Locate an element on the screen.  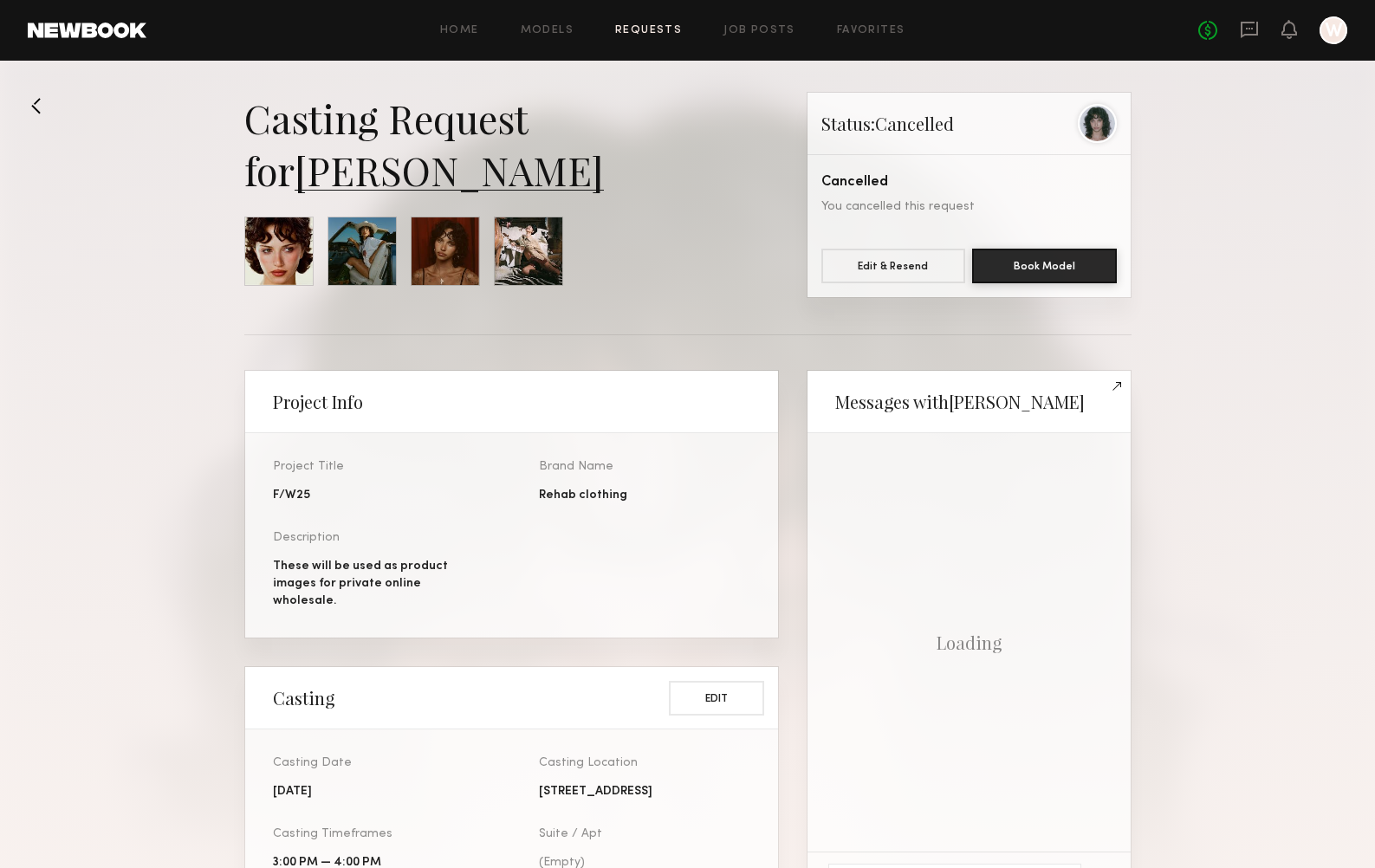
div: Project Title is located at coordinates (378, 467).